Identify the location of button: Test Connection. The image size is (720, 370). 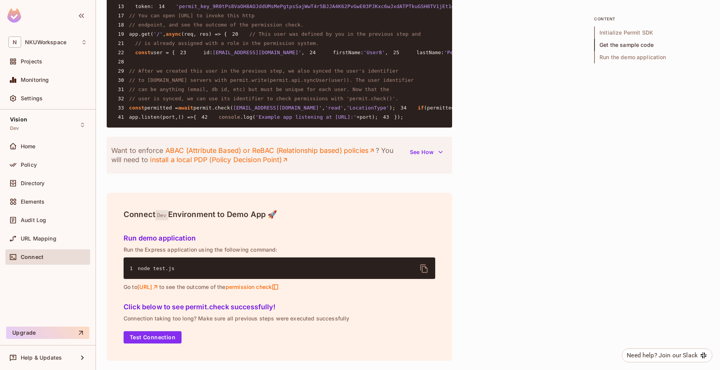
(152, 337).